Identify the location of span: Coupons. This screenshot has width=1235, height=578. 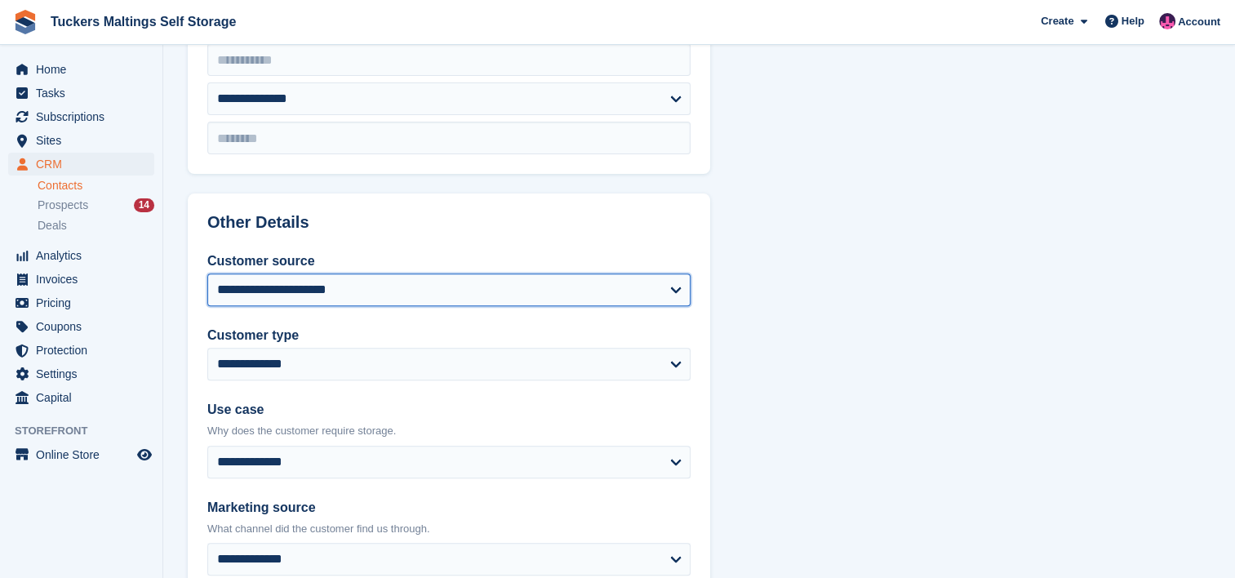
(85, 326).